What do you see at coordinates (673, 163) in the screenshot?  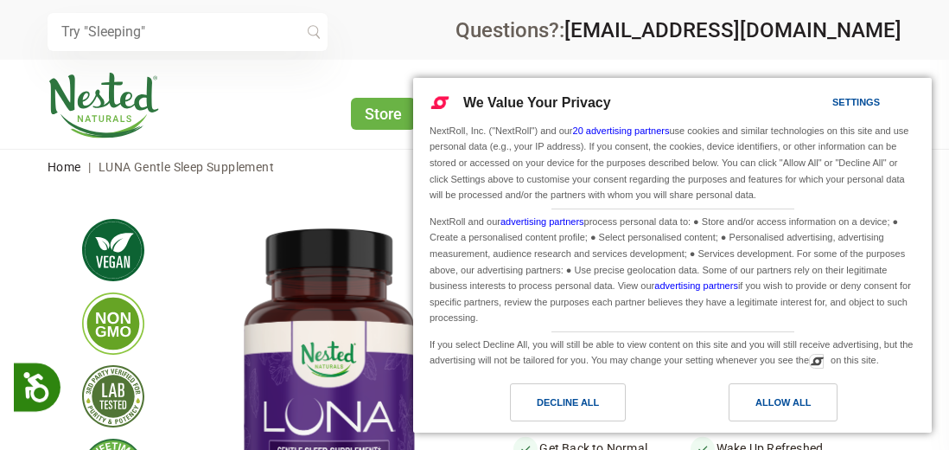 I see `div: NextRoll, Inc. ("NextRoll") and our use cookies and similar technologies on this site and use per...` at bounding box center [673, 163].